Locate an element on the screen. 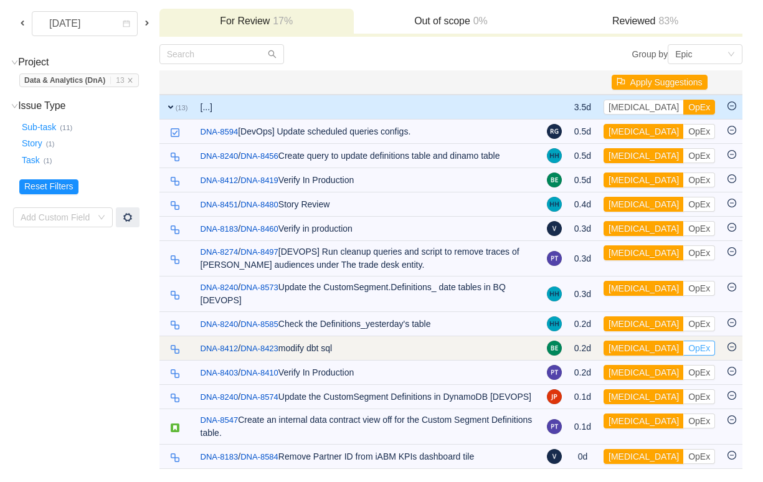 This screenshot has height=482, width=763. h3: Project is located at coordinates (88, 62).